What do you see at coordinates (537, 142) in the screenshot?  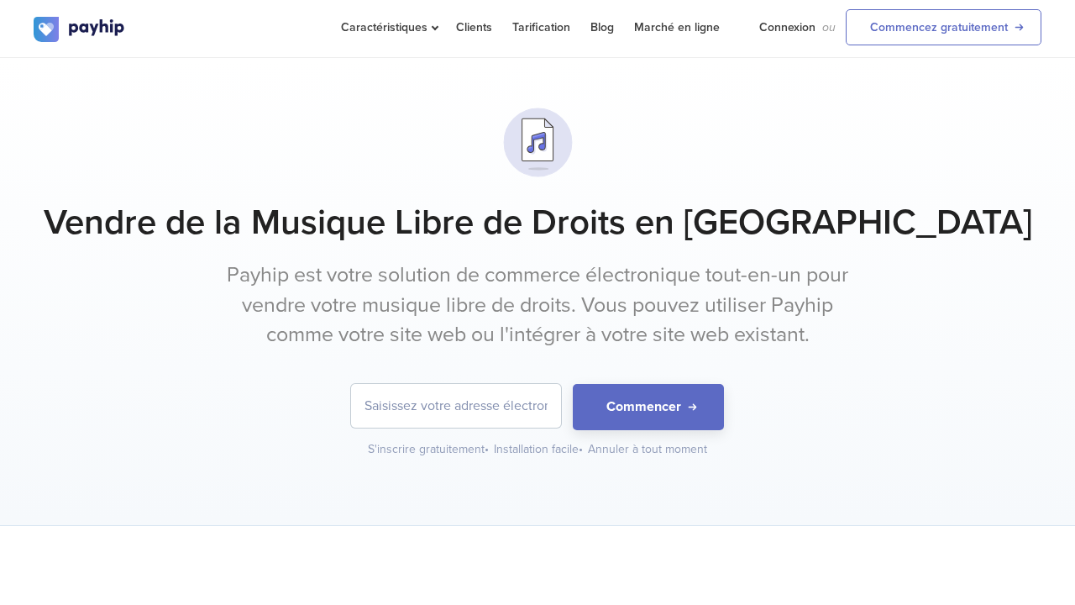 I see `img: svg+xml;utf8,%3Csvg%20viewBox%3D%220%200%20100%20100%22%20xmlns%3D%22http%3A%2F%2Fwww.w3.org%2F20...` at bounding box center [537, 142].